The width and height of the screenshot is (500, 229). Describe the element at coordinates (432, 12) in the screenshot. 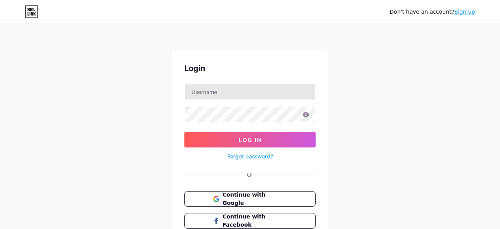

I see `div: Don't have an account?` at that location.